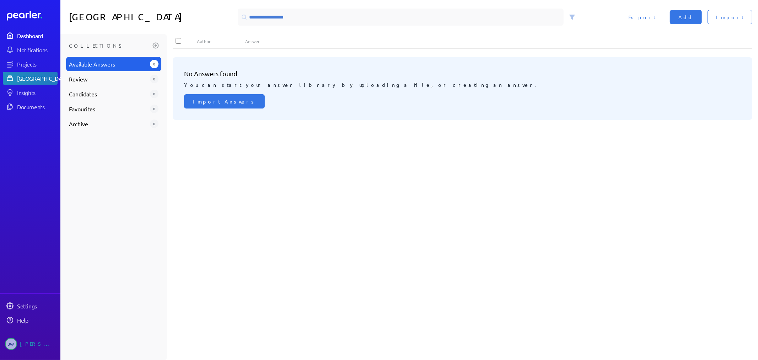 The width and height of the screenshot is (758, 360). I want to click on span: Review, so click(108, 79).